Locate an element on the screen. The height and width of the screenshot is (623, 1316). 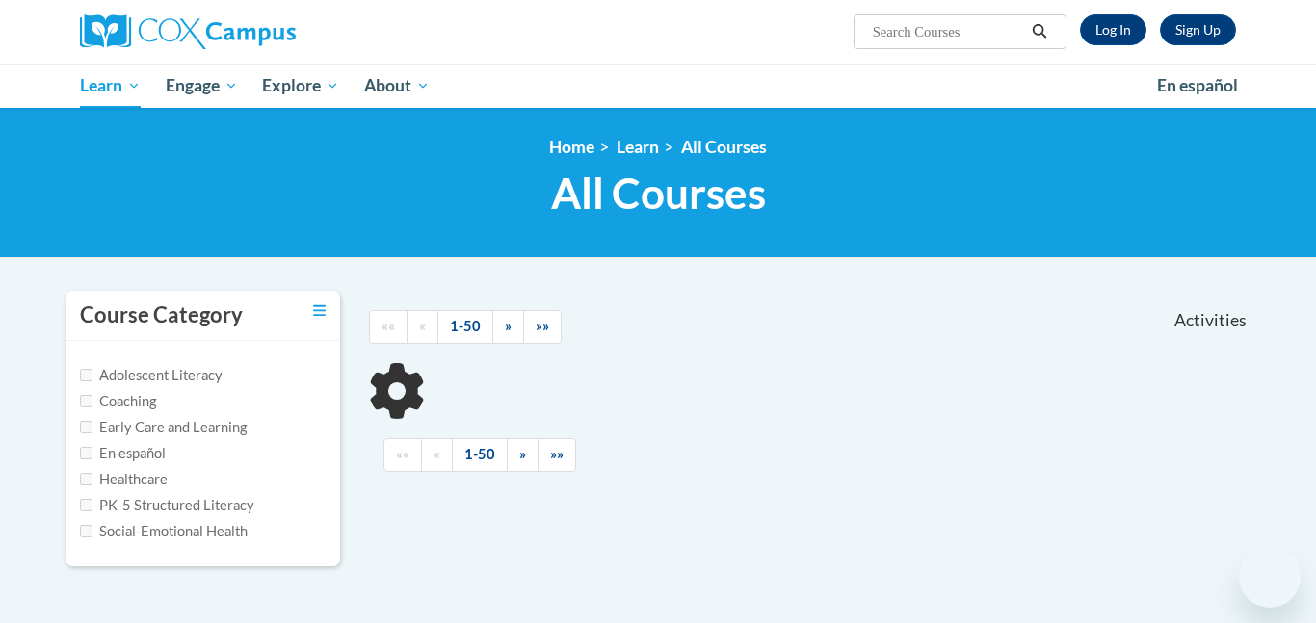
a: En español is located at coordinates (1197, 86).